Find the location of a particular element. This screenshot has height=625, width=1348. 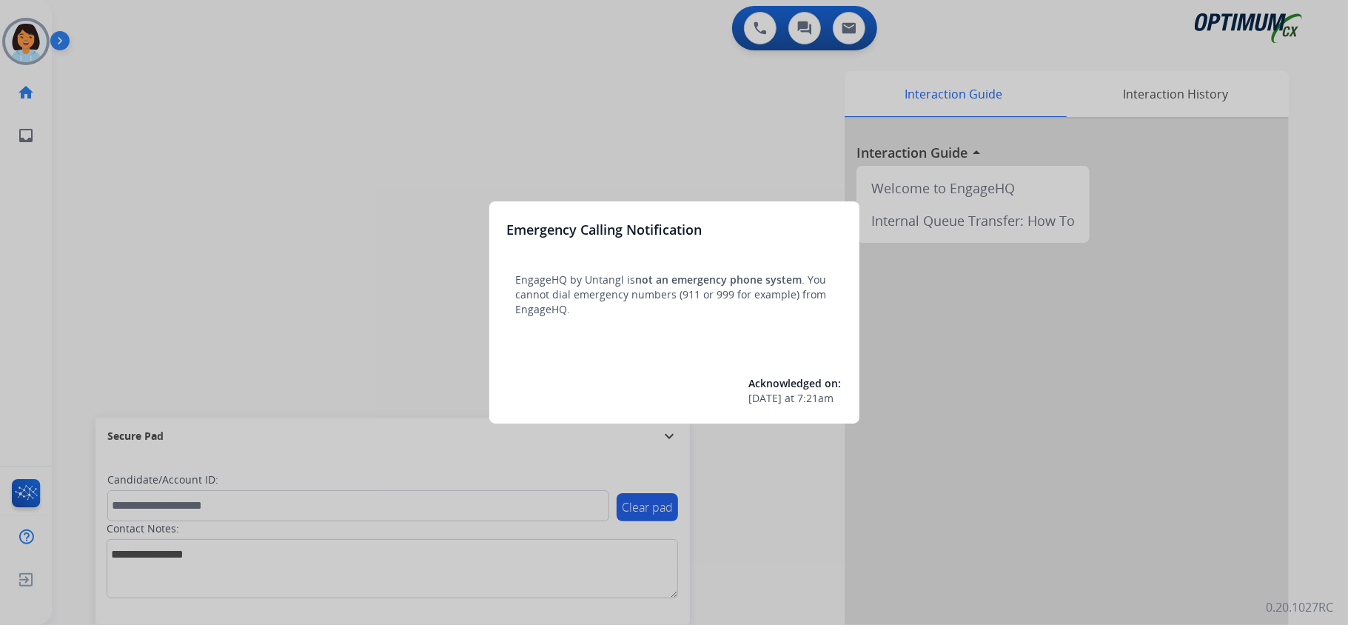

p: EngageHQ by Untangl is . You cannot dial emergency numbers (911 or 999 for example) from EngageHQ. is located at coordinates (674, 295).